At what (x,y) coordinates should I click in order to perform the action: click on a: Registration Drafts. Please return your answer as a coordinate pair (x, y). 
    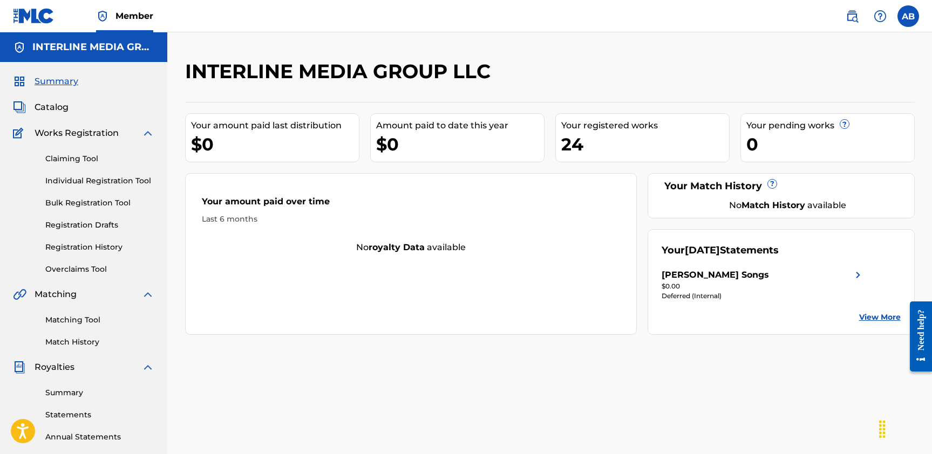
    Looking at the image, I should click on (100, 225).